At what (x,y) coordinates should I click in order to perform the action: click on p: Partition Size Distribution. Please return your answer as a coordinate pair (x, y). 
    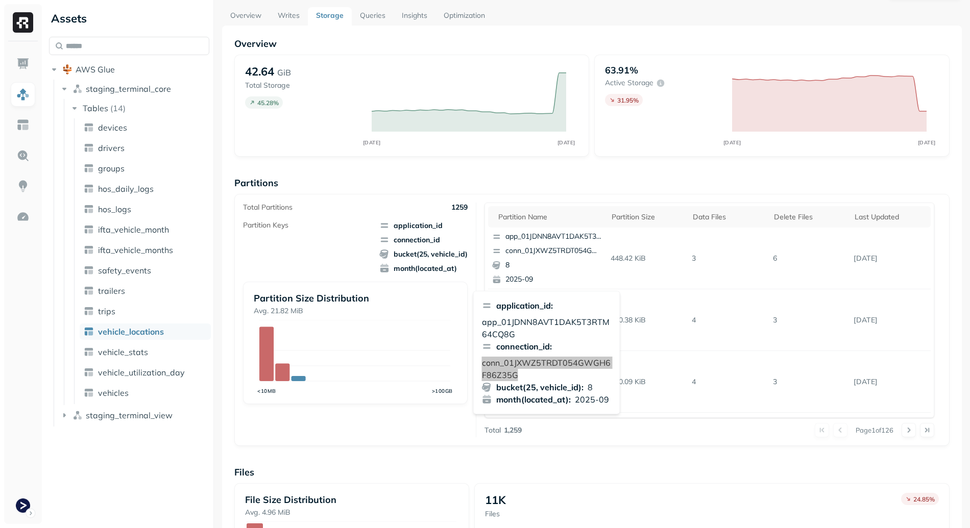
    Looking at the image, I should click on (355, 298).